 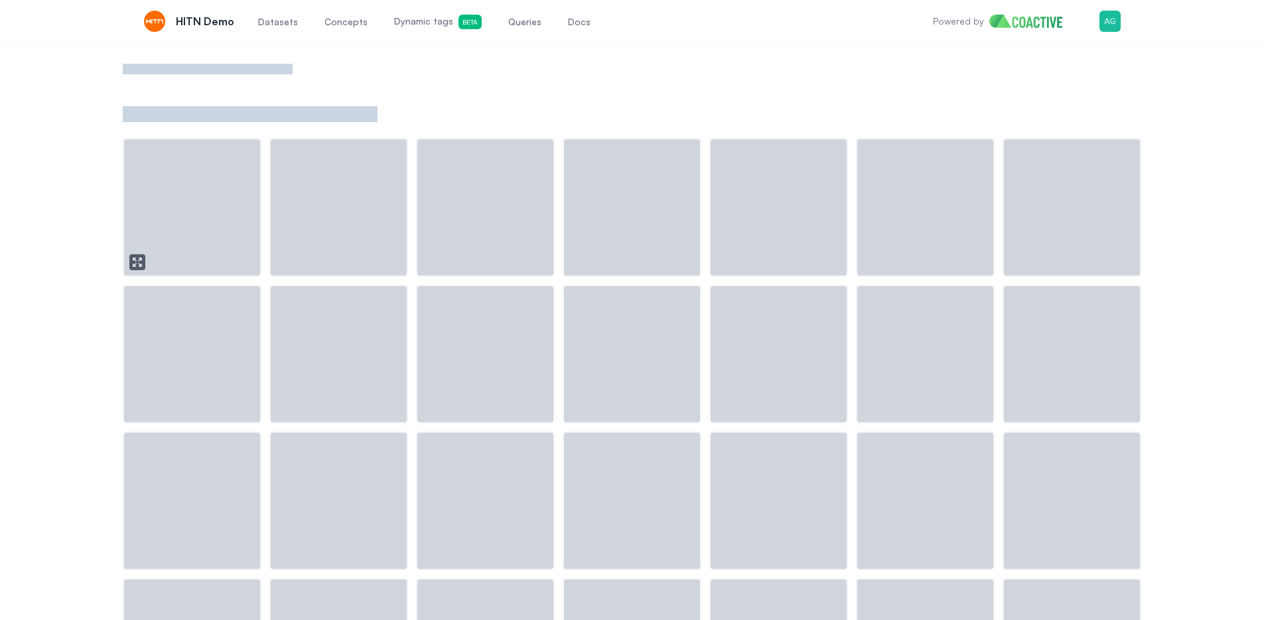 What do you see at coordinates (1110, 21) in the screenshot?
I see `img: Menu for the logged in user` at bounding box center [1110, 21].